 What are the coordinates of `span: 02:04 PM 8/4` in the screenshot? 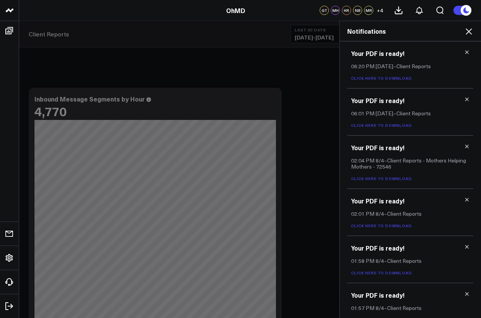 It's located at (367, 160).